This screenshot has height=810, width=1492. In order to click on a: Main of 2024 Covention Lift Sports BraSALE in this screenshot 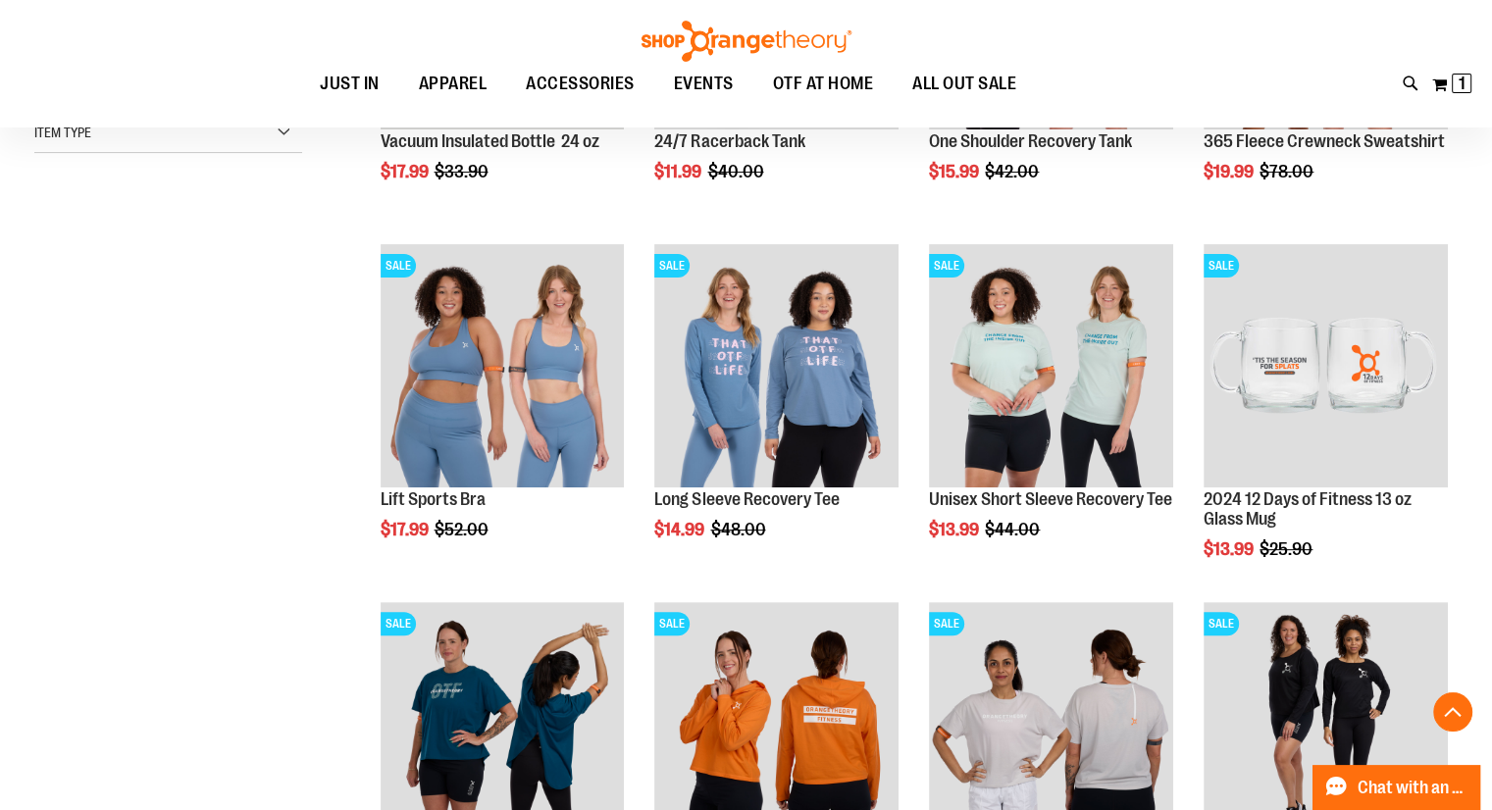, I will do `click(502, 368)`.